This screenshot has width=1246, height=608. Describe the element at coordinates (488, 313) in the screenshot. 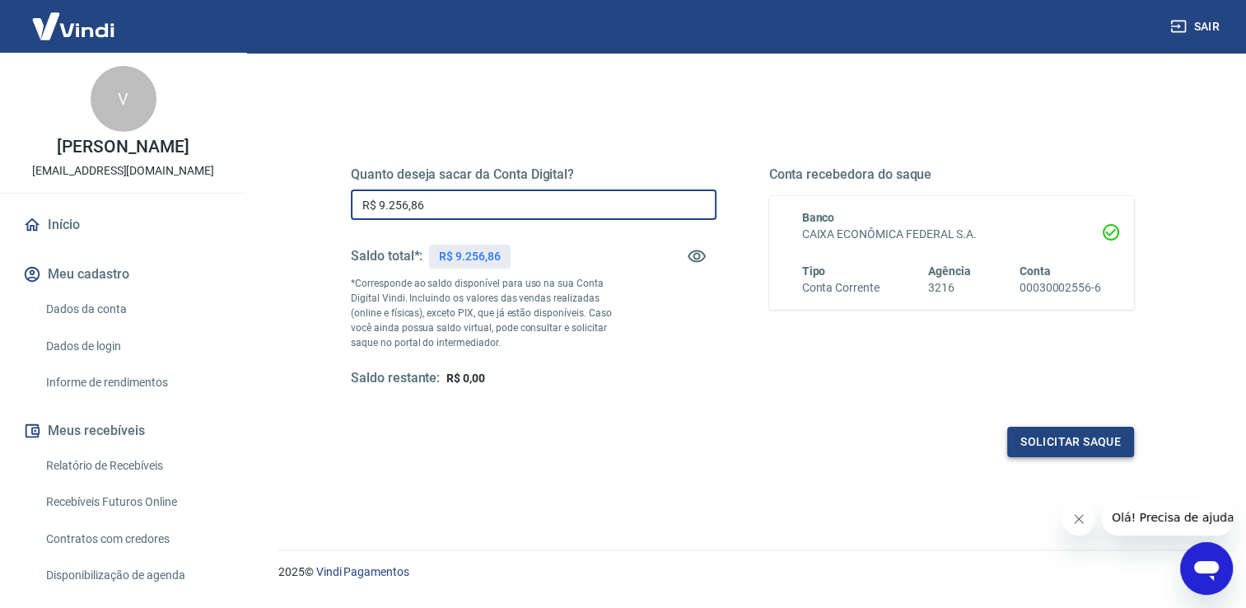

I see `p: *Corresponde ao saldo disponível para uso na sua Conta Digital Vindi. Incluindo os valores das ve...` at that location.